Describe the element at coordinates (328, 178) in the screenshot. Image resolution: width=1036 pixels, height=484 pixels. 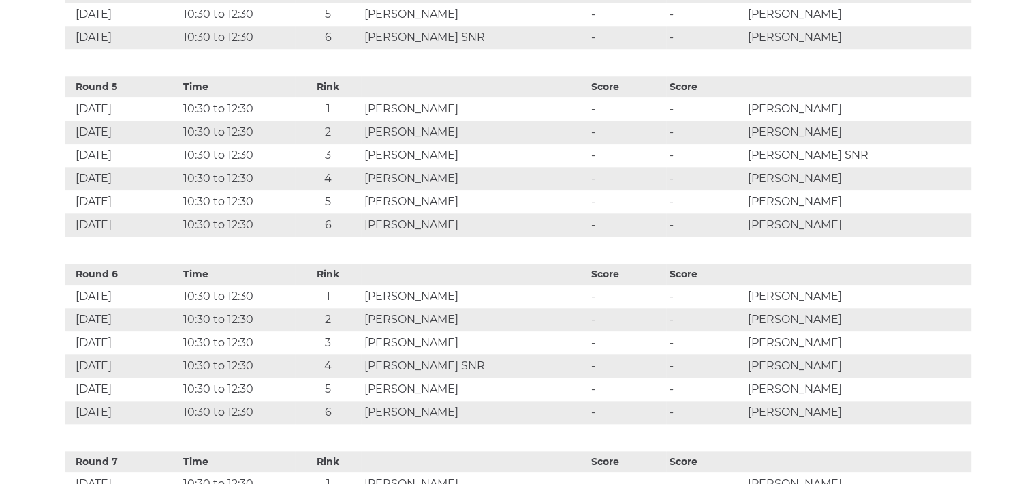
I see `td: 4` at that location.